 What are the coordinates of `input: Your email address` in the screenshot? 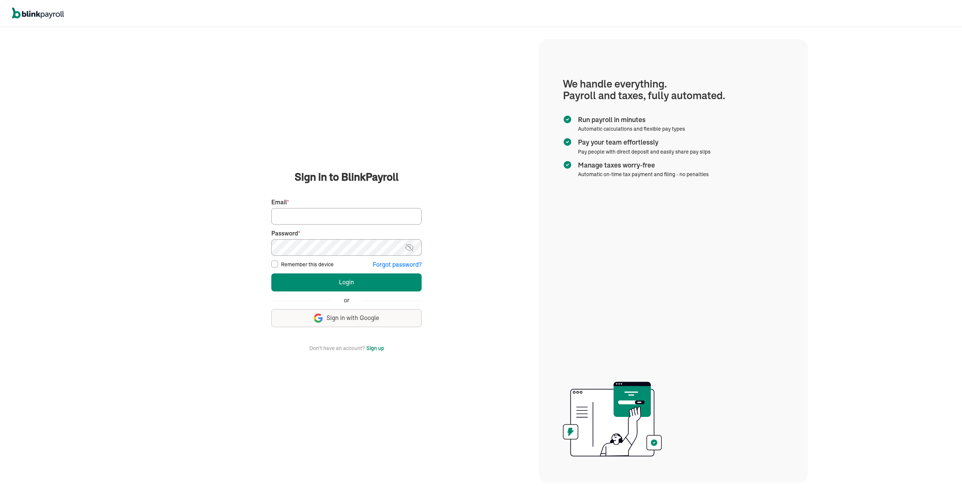 It's located at (346, 216).